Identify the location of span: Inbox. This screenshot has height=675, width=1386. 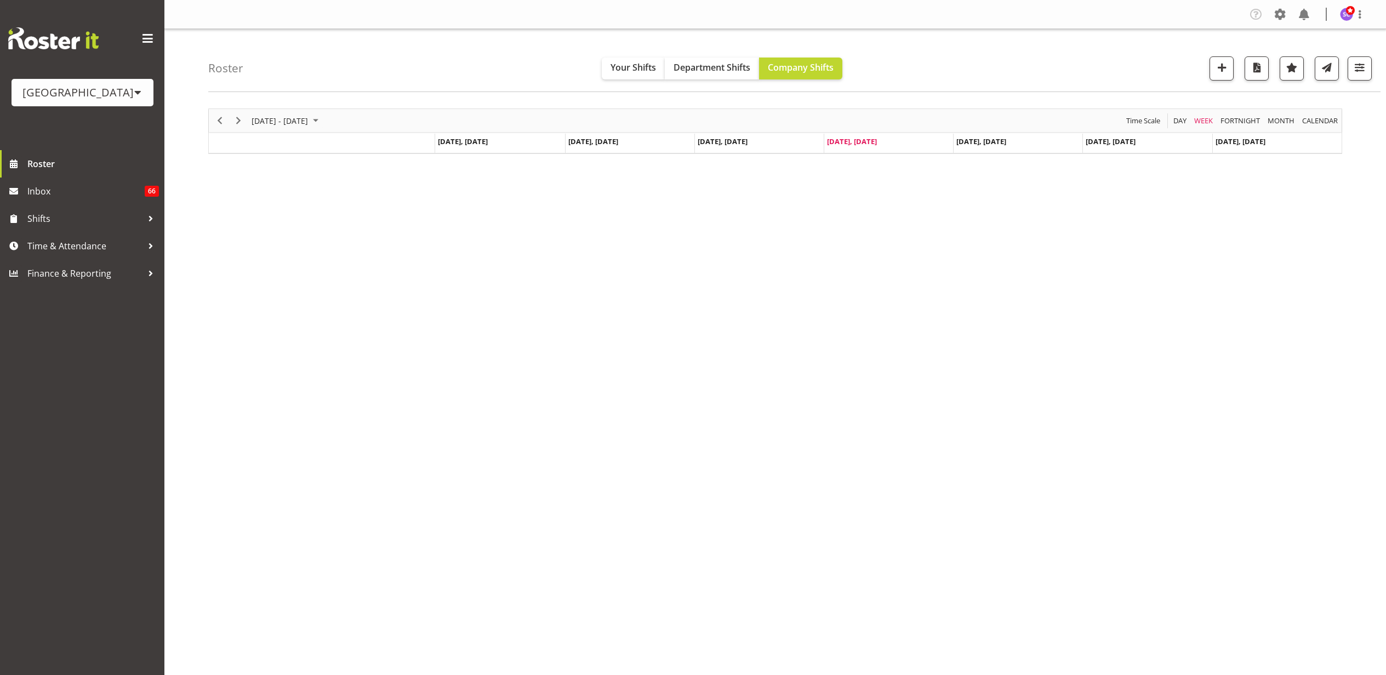
(86, 191).